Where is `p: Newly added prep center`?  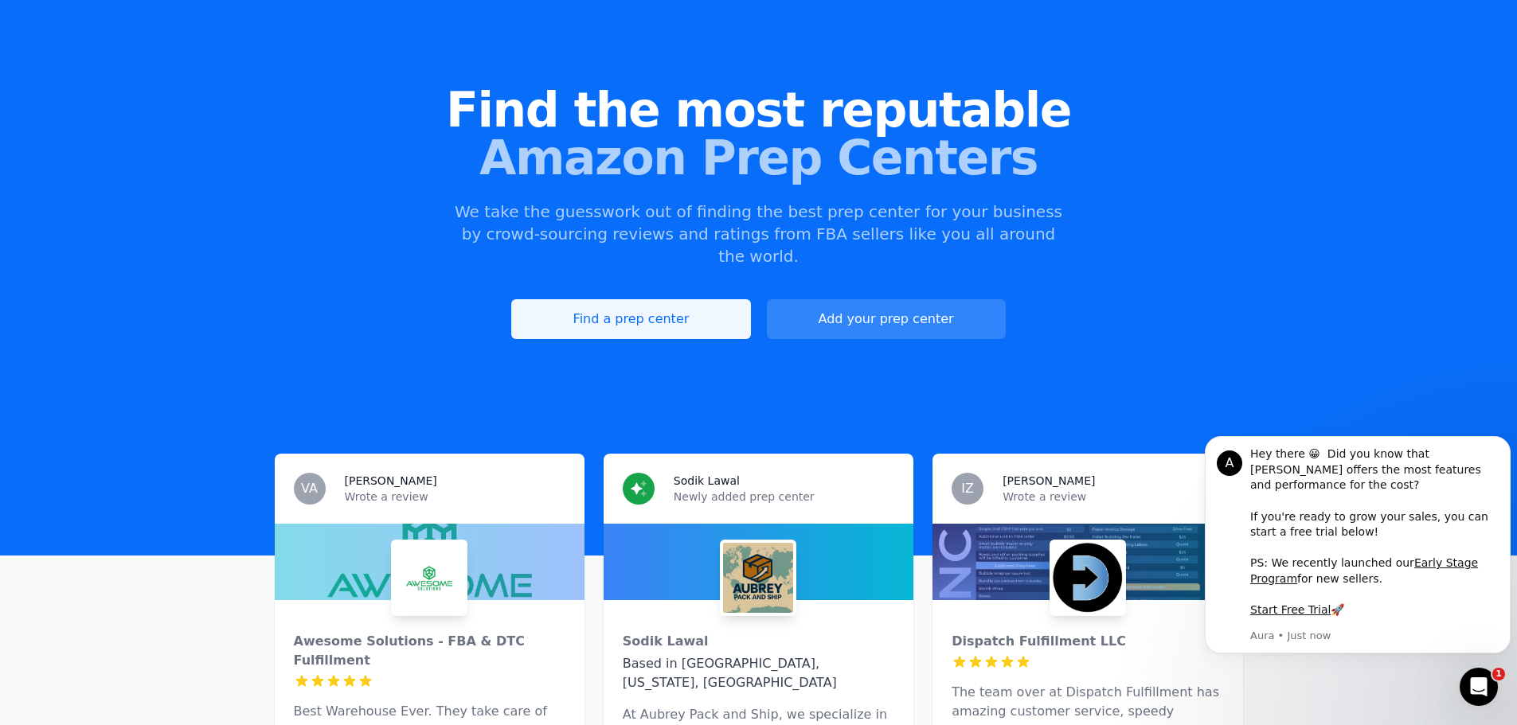 p: Newly added prep center is located at coordinates (783, 497).